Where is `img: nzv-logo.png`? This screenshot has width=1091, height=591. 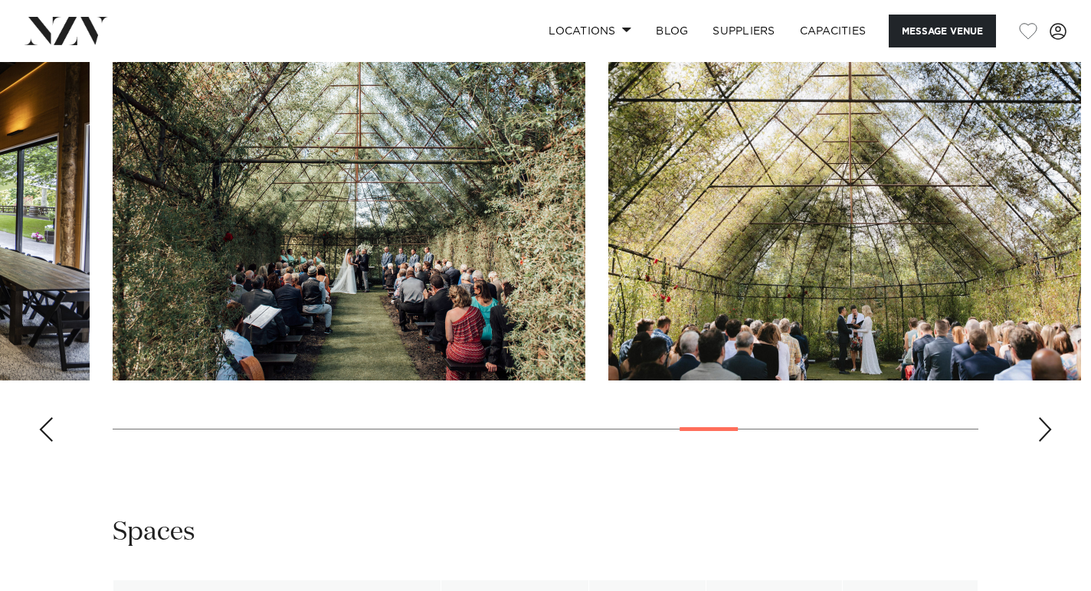 img: nzv-logo.png is located at coordinates (66, 31).